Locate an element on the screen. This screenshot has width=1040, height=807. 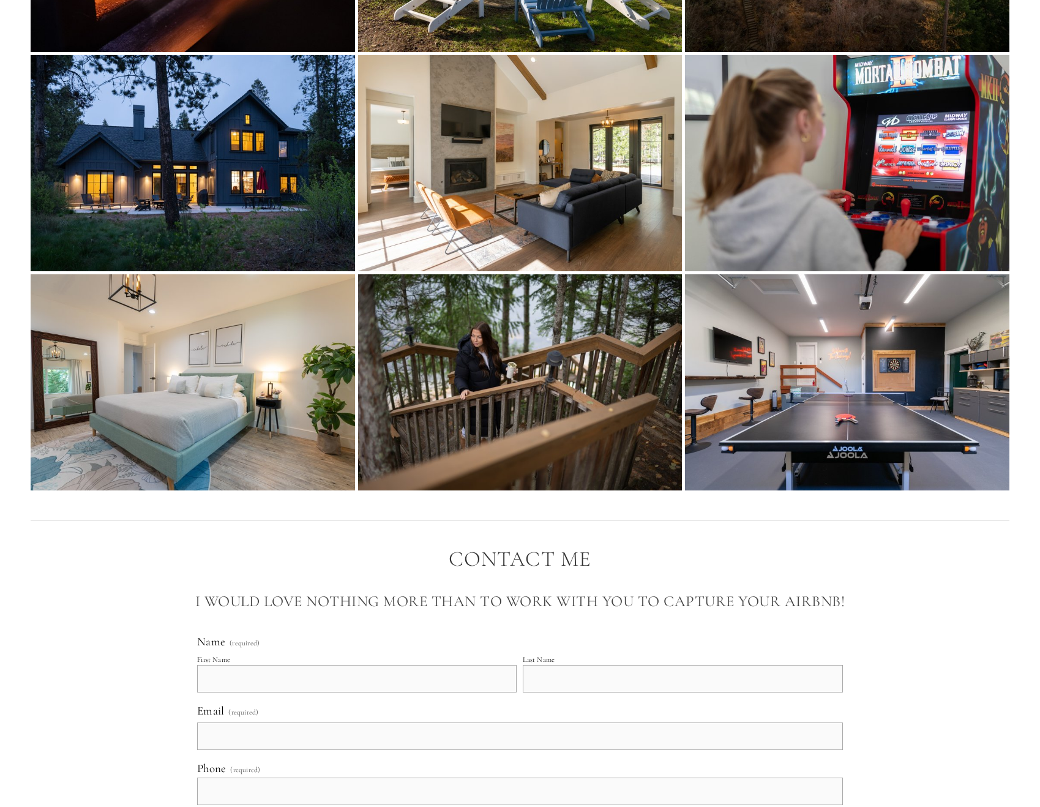
img: ©Zach Nichols (May 02, 2024 [14.32.43]) - ©Zach Nichols (May 02, 2024 [14.32.43]) - ZAC_5679.jpg is located at coordinates (520, 163).